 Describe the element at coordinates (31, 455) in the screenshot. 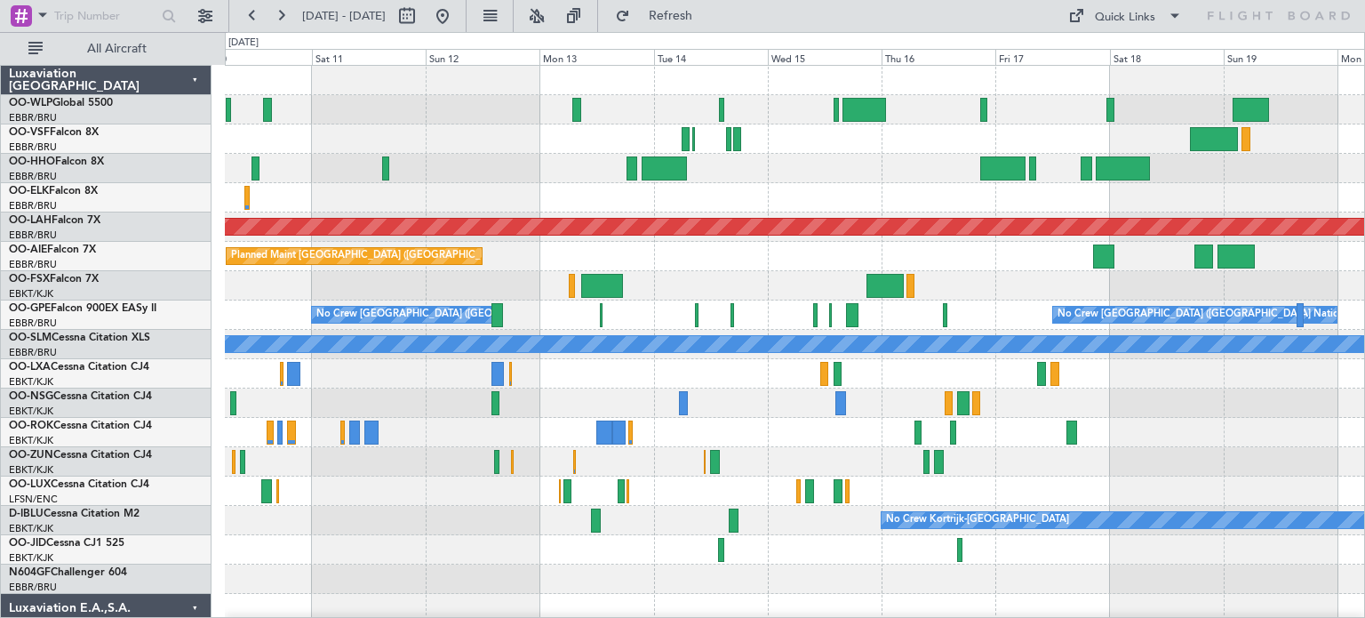

I see `span: OO-ZUN` at that location.